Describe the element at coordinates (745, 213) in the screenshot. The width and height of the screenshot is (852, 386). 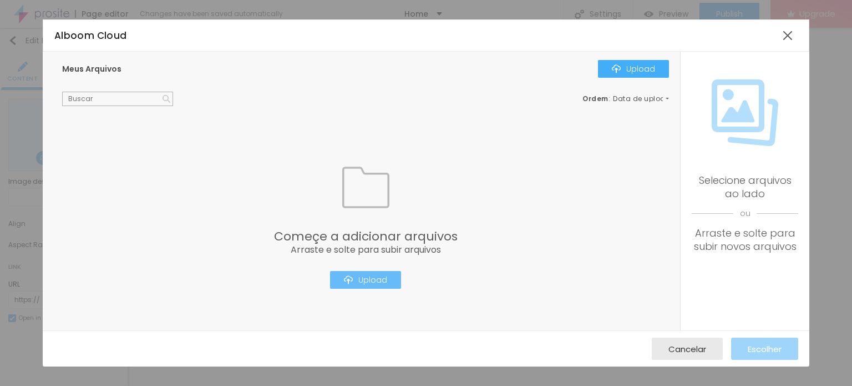
I see `span: ou` at that location.